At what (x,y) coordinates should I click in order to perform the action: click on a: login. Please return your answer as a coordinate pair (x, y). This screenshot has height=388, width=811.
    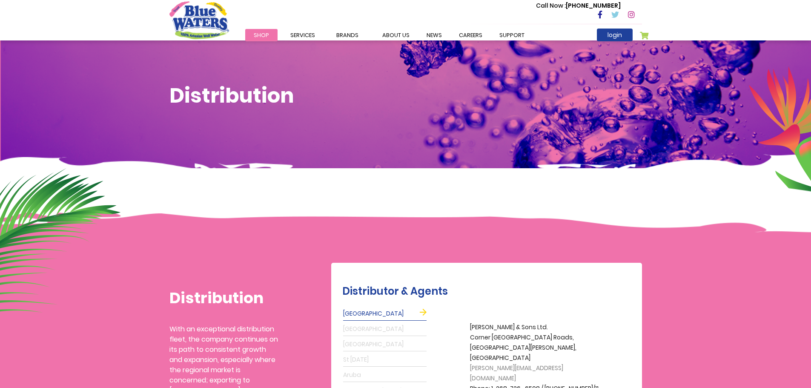
    Looking at the image, I should click on (615, 35).